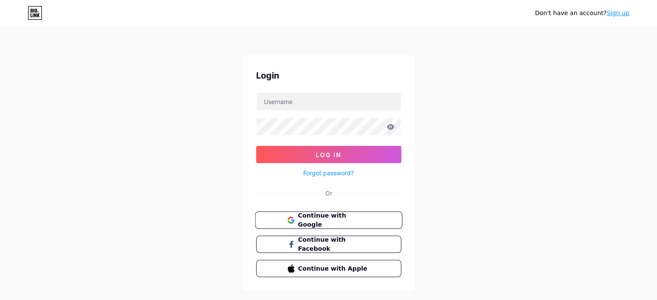  What do you see at coordinates (333, 220) in the screenshot?
I see `span: Continue with Google` at bounding box center [333, 220].